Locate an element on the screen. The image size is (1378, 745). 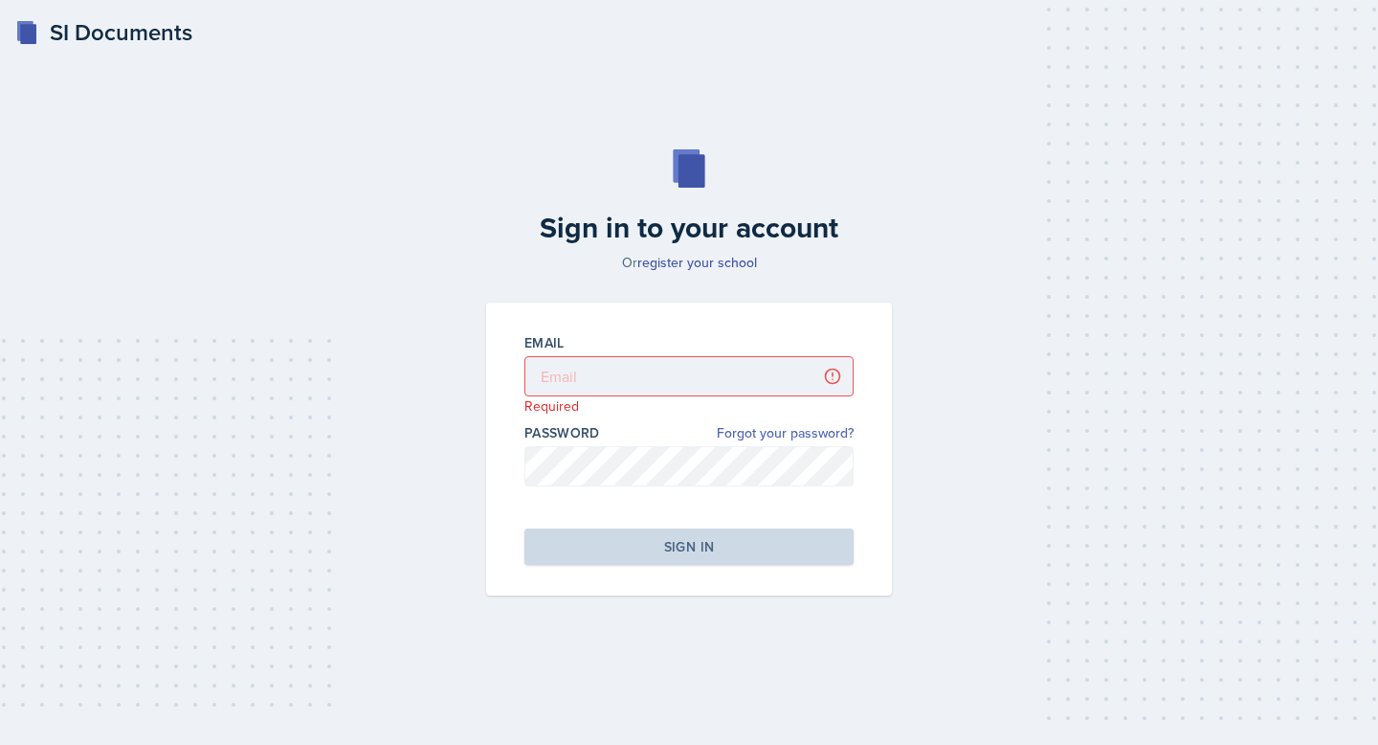
input: Email is located at coordinates (689, 376).